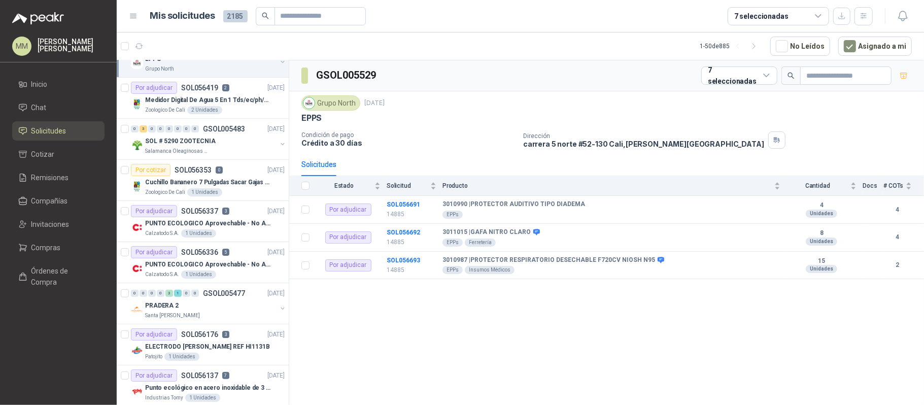 Image resolution: width=924 pixels, height=405 pixels. What do you see at coordinates (224, 293) in the screenshot?
I see `p: GSOL005477` at bounding box center [224, 293].